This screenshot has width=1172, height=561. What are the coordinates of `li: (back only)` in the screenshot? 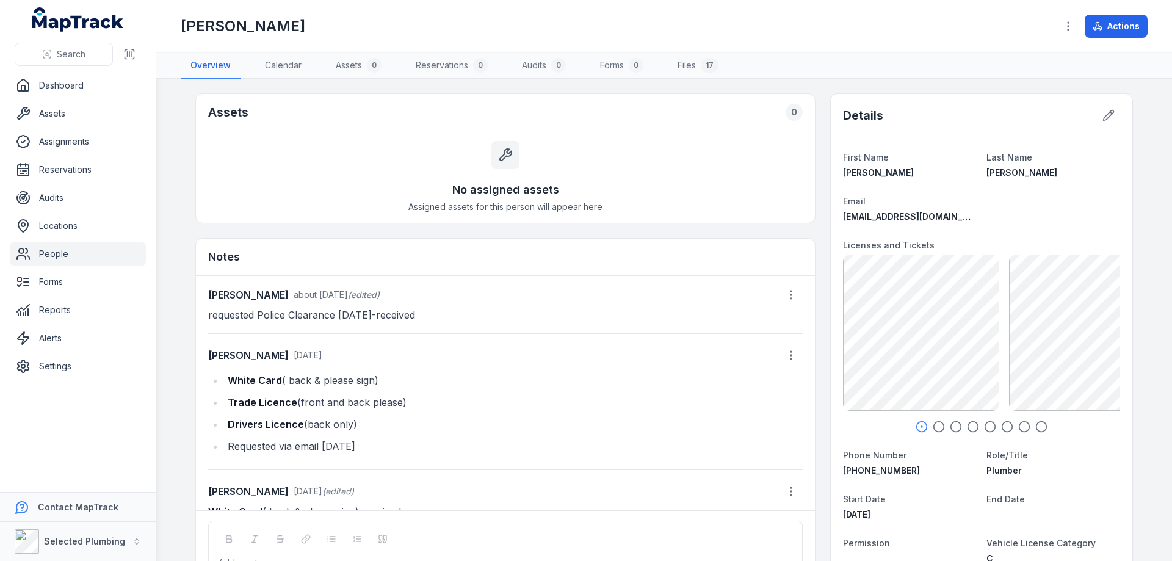 It's located at (514, 424).